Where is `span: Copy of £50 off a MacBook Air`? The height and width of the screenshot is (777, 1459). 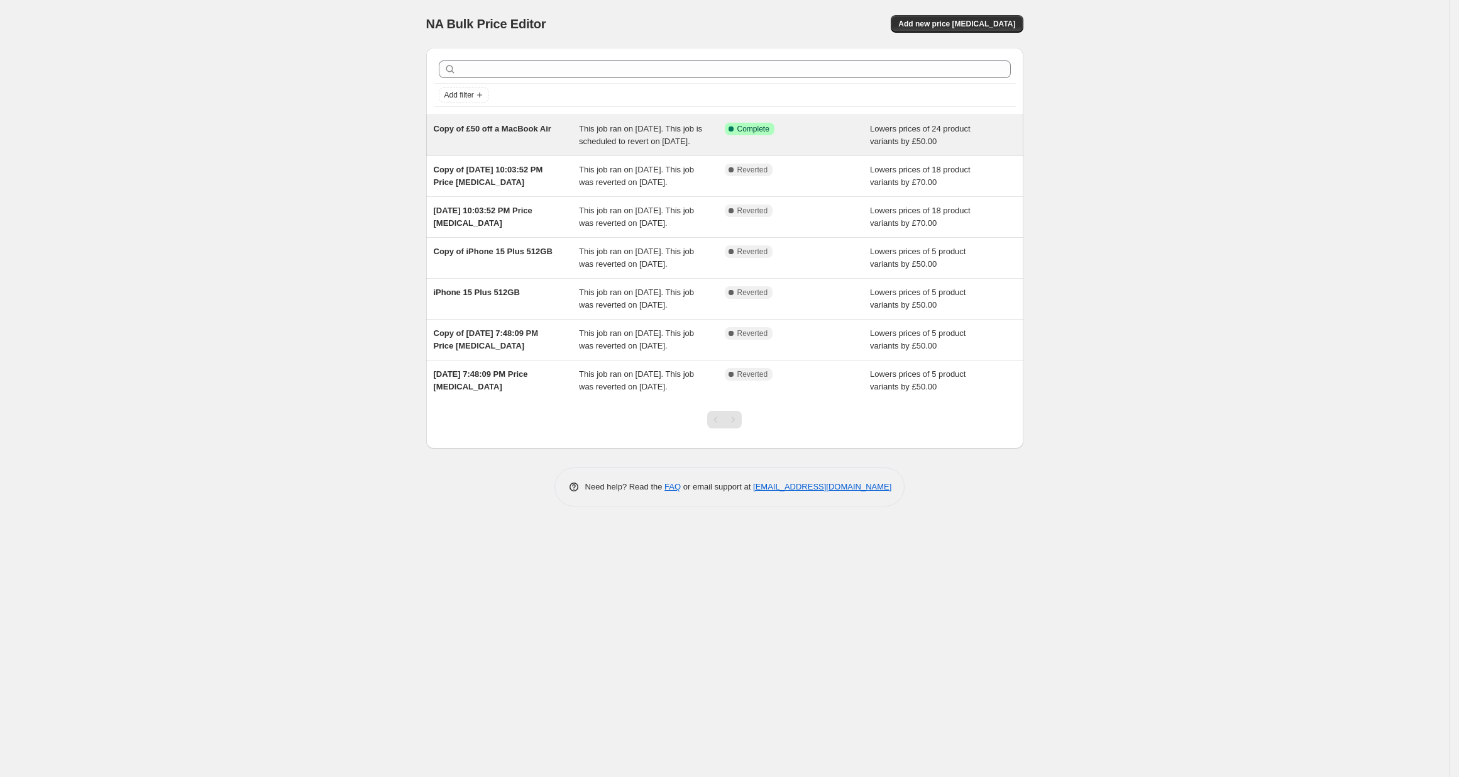
span: Copy of £50 off a MacBook Air is located at coordinates (492, 128).